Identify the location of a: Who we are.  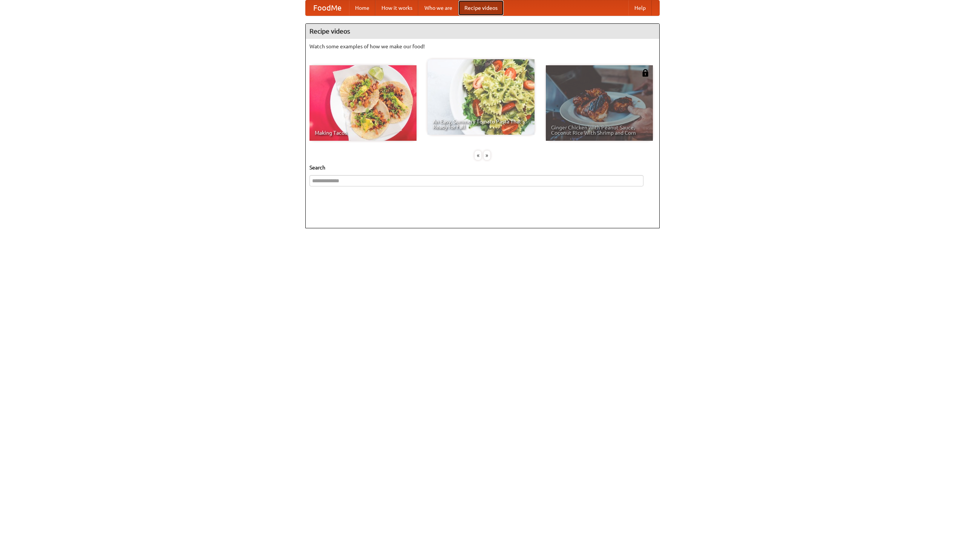
(439, 8).